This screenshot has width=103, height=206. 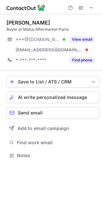 What do you see at coordinates (52, 82) in the screenshot?
I see `div: Save to List / ATS / CRM` at bounding box center [52, 82].